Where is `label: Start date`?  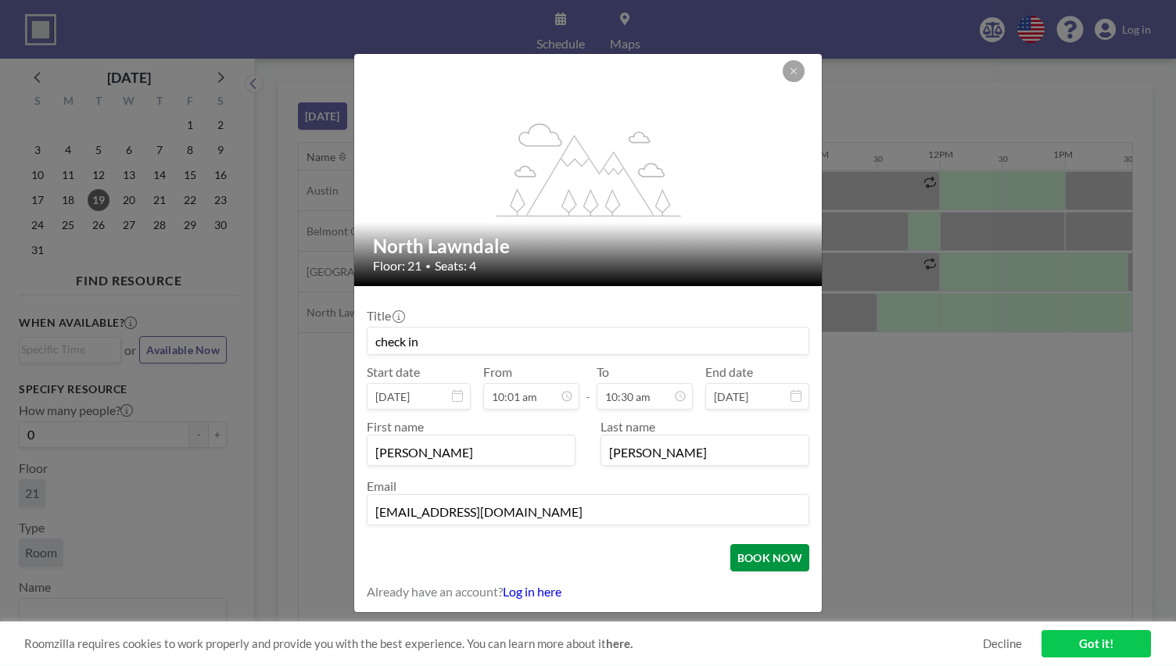 label: Start date is located at coordinates (393, 372).